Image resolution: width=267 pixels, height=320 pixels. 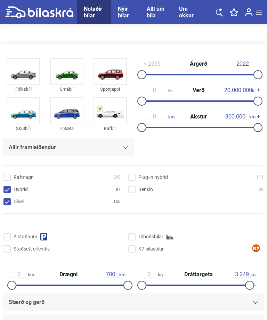 What do you see at coordinates (32, 249) in the screenshot?
I see `span: Staðsett erlendis` at bounding box center [32, 249].